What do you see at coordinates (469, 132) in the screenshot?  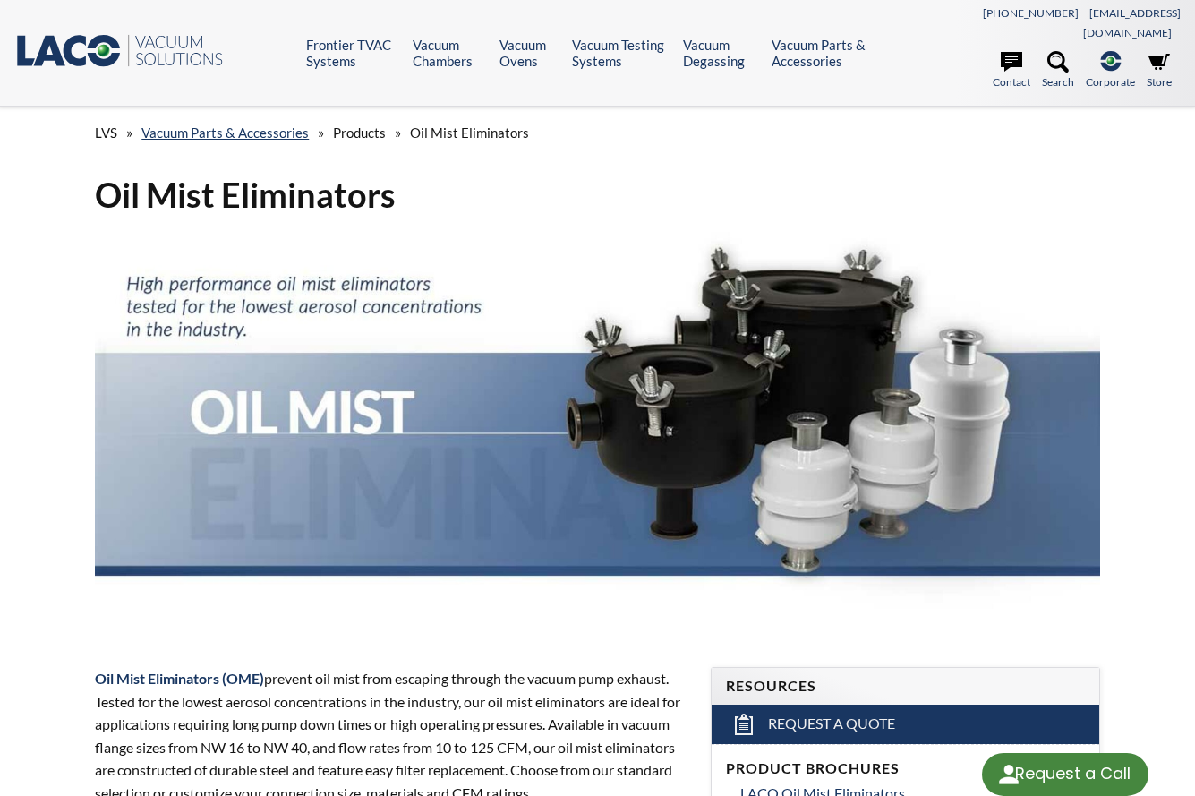 I see `span: Oil Mist Eliminators` at bounding box center [469, 132].